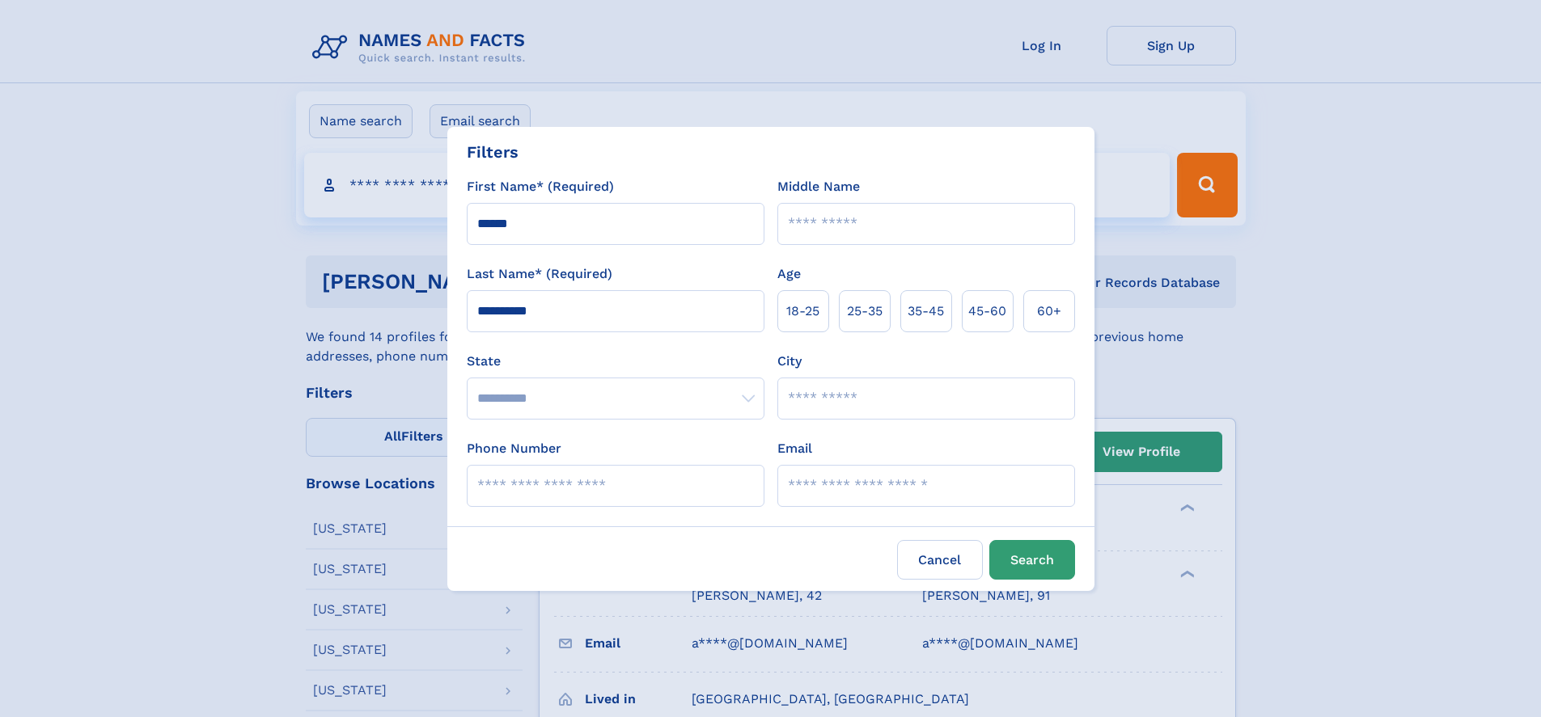 The height and width of the screenshot is (717, 1541). What do you see at coordinates (493, 152) in the screenshot?
I see `div: Filters` at bounding box center [493, 152].